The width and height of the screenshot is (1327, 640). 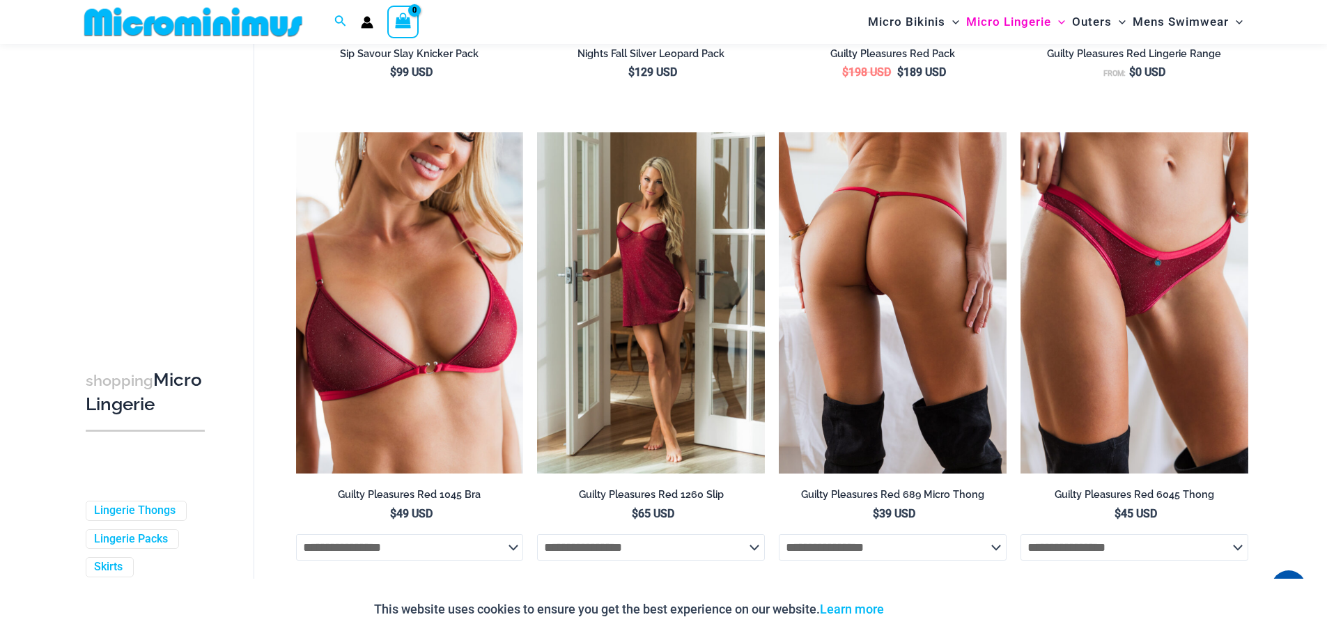 What do you see at coordinates (892, 56) in the screenshot?
I see `a: Guilty Pleasures Red Pack` at bounding box center [892, 56].